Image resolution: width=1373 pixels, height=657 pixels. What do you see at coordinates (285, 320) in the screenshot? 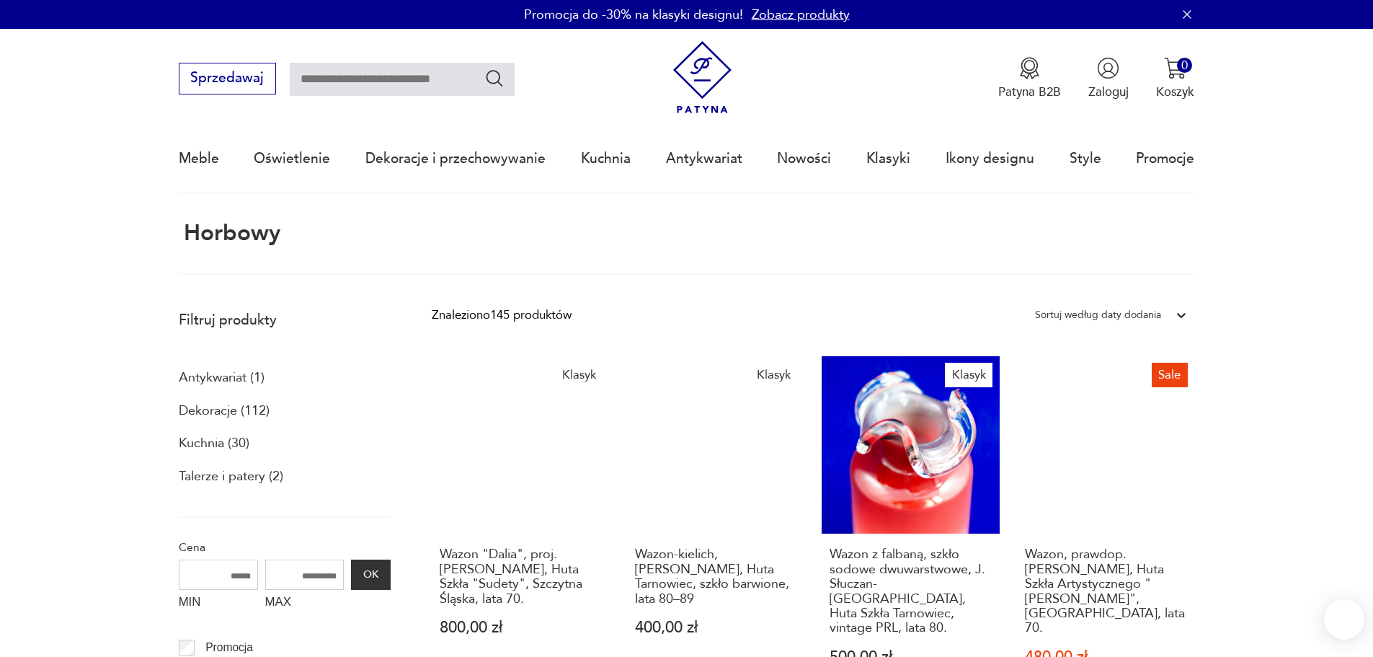
I see `p: Filtruj produkty` at bounding box center [285, 320].